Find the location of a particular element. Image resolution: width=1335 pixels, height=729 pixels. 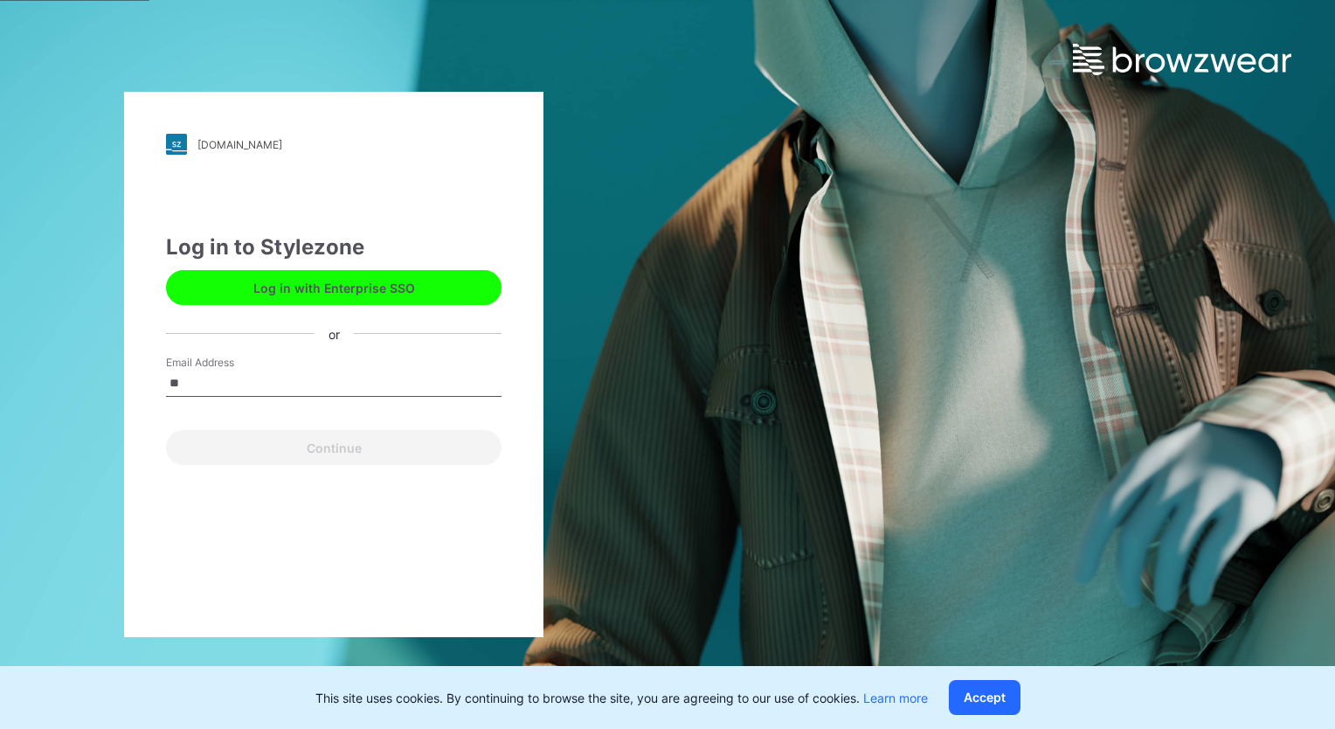

label: Email Address is located at coordinates (227, 363).